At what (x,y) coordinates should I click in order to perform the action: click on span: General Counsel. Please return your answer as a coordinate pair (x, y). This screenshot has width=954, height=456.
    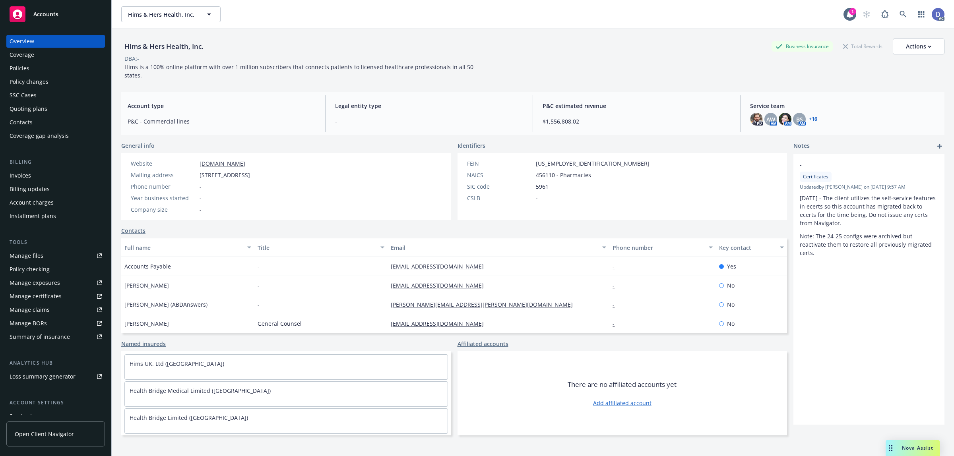
    Looking at the image, I should click on (280, 324).